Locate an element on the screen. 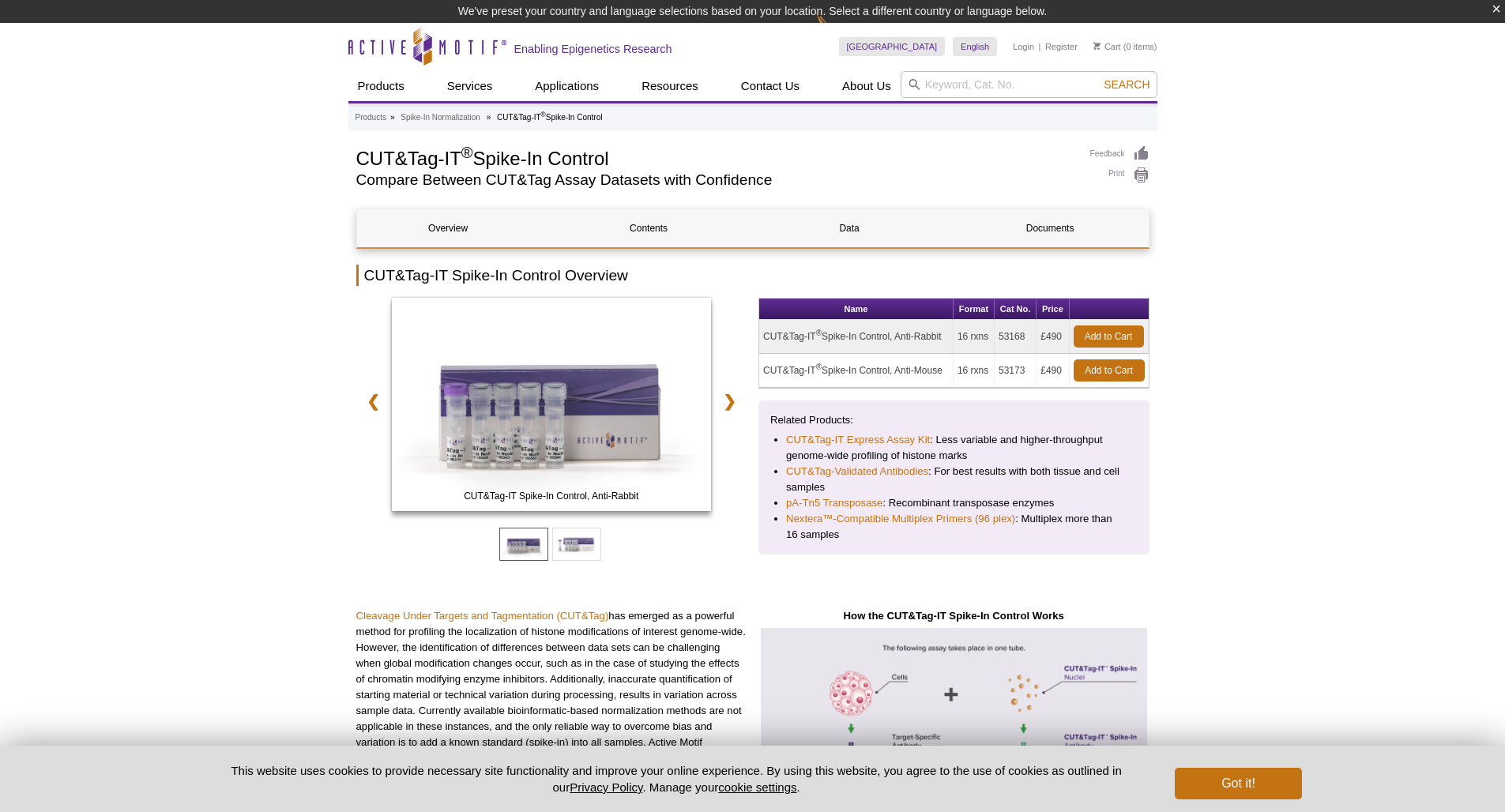  a: Nextera™-Compatible Multiplex Primers (96 plex) is located at coordinates (901, 519).